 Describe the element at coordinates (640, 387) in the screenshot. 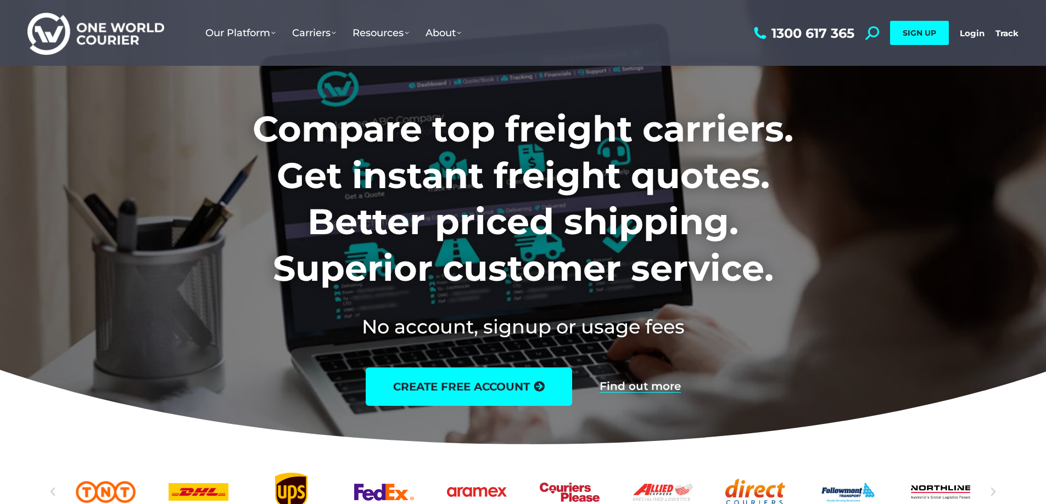

I see `a: Find out more` at that location.